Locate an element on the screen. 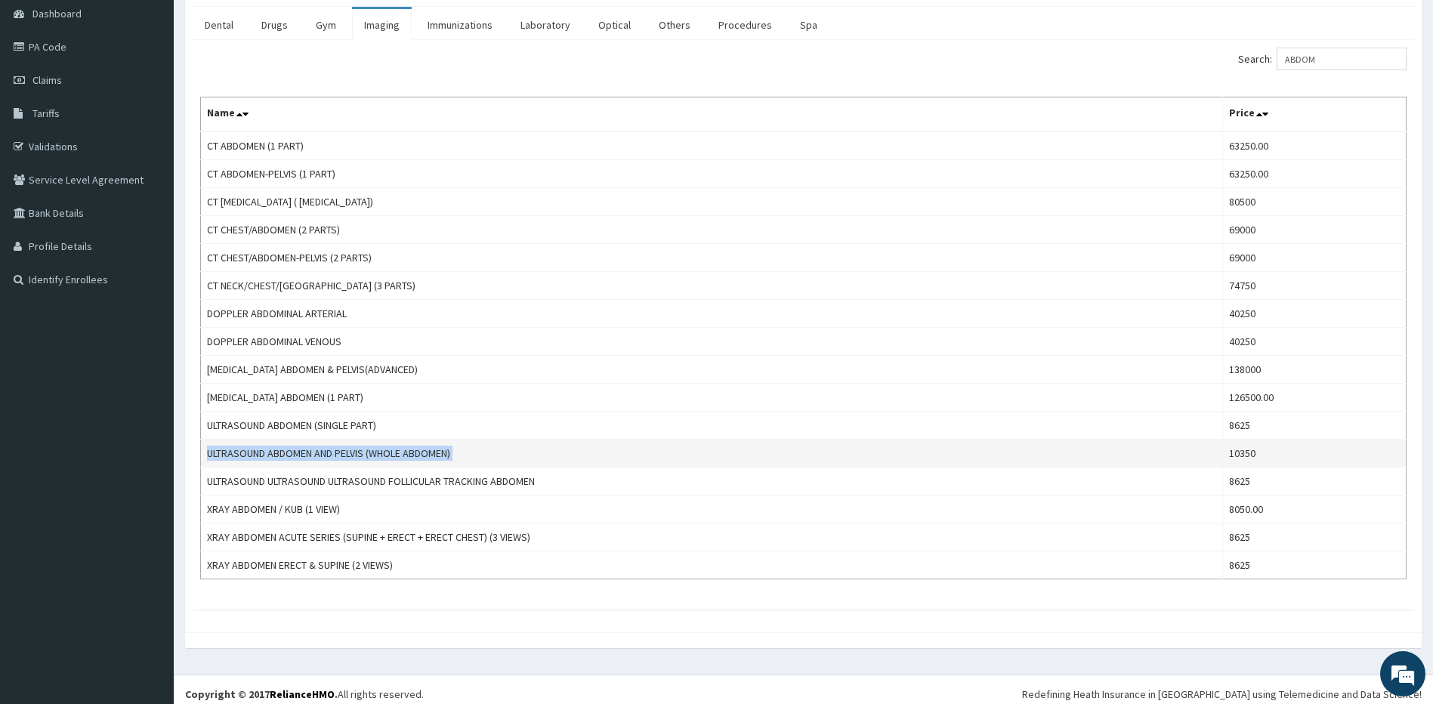  td: DOPPLER ABDOMINAL ARTERIAL is located at coordinates (712, 314).